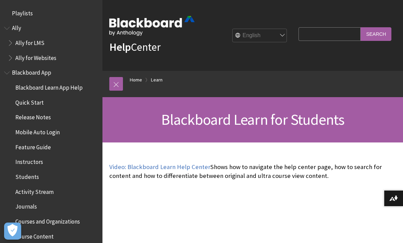 The image size is (403, 243). What do you see at coordinates (16, 27) in the screenshot?
I see `span: Ally` at bounding box center [16, 27].